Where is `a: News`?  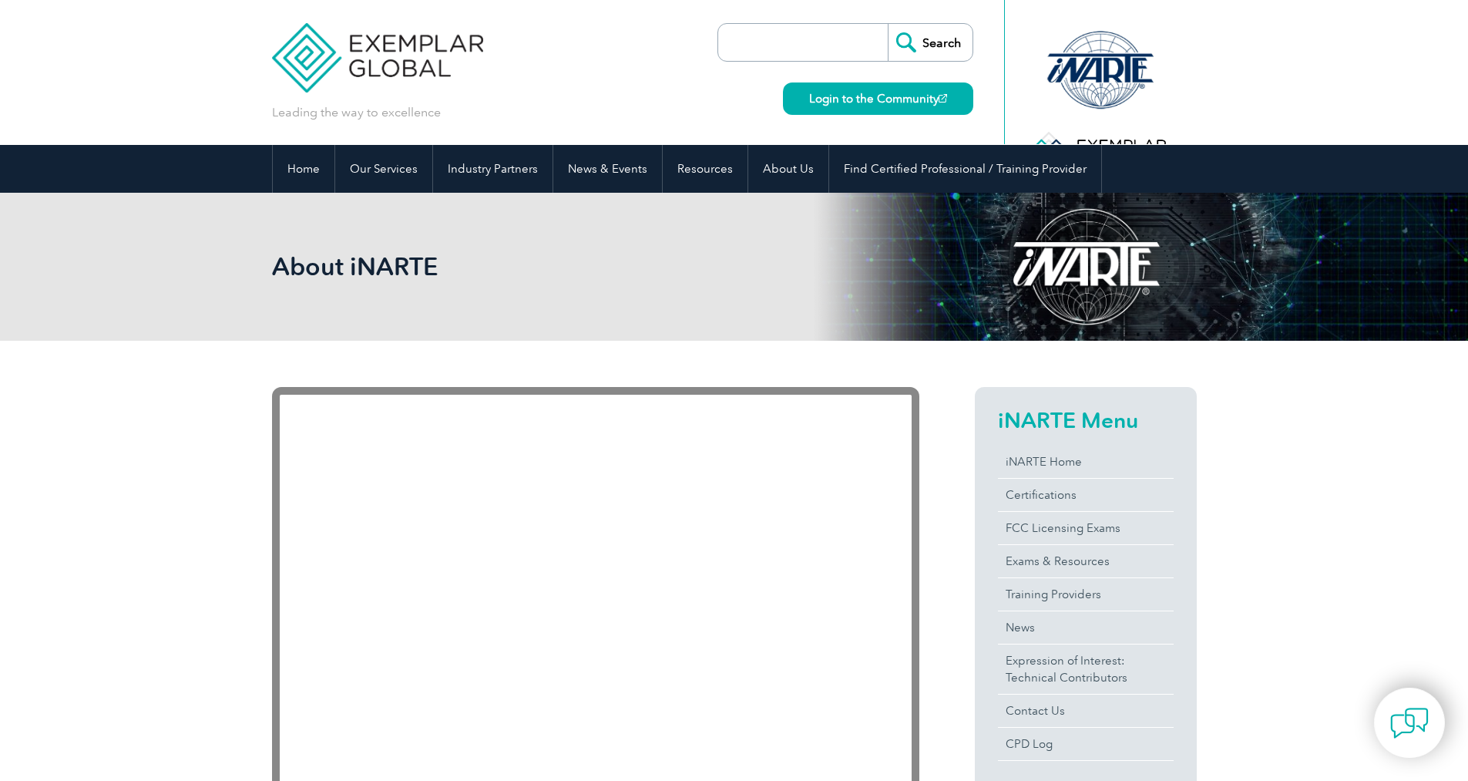 a: News is located at coordinates (1086, 627).